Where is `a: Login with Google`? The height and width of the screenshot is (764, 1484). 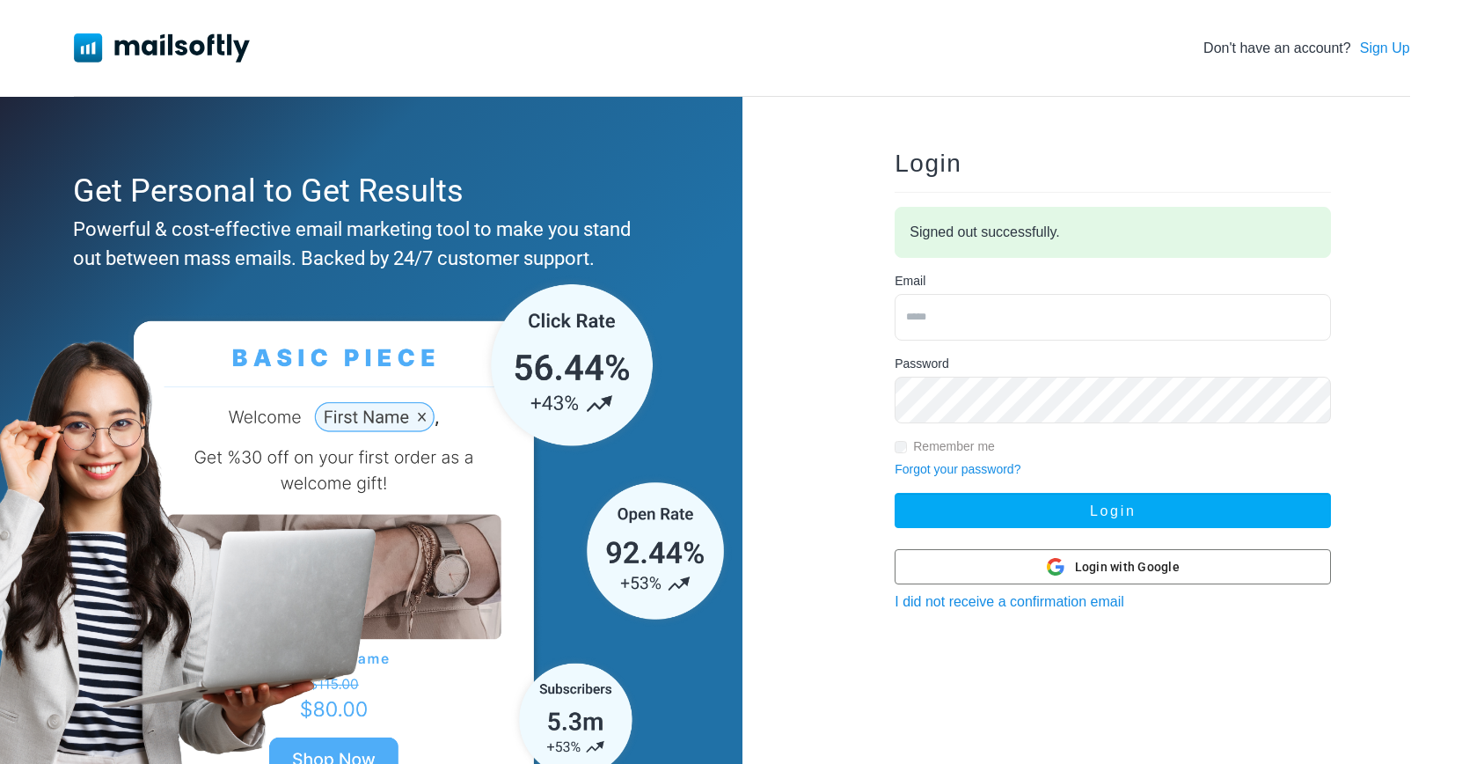
a: Login with Google is located at coordinates (1113, 567).